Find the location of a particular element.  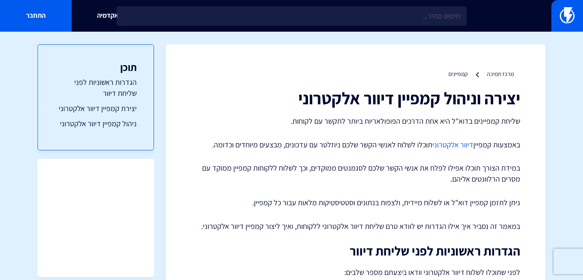

p: באמצעות קמפיין תוכלו לשלוח לאנשי הקשר שלכם ניוזלטר עם עדכונים, מבצעים מיוחדים וכדומה. is located at coordinates (356, 145).